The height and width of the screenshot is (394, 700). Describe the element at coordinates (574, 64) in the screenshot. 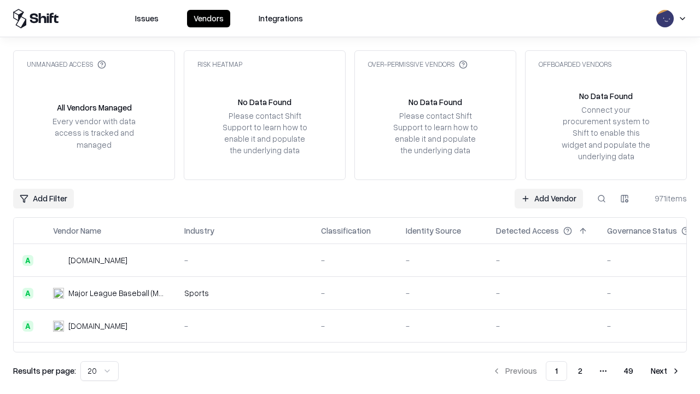

I see `div: Offboarded Vendors` at that location.